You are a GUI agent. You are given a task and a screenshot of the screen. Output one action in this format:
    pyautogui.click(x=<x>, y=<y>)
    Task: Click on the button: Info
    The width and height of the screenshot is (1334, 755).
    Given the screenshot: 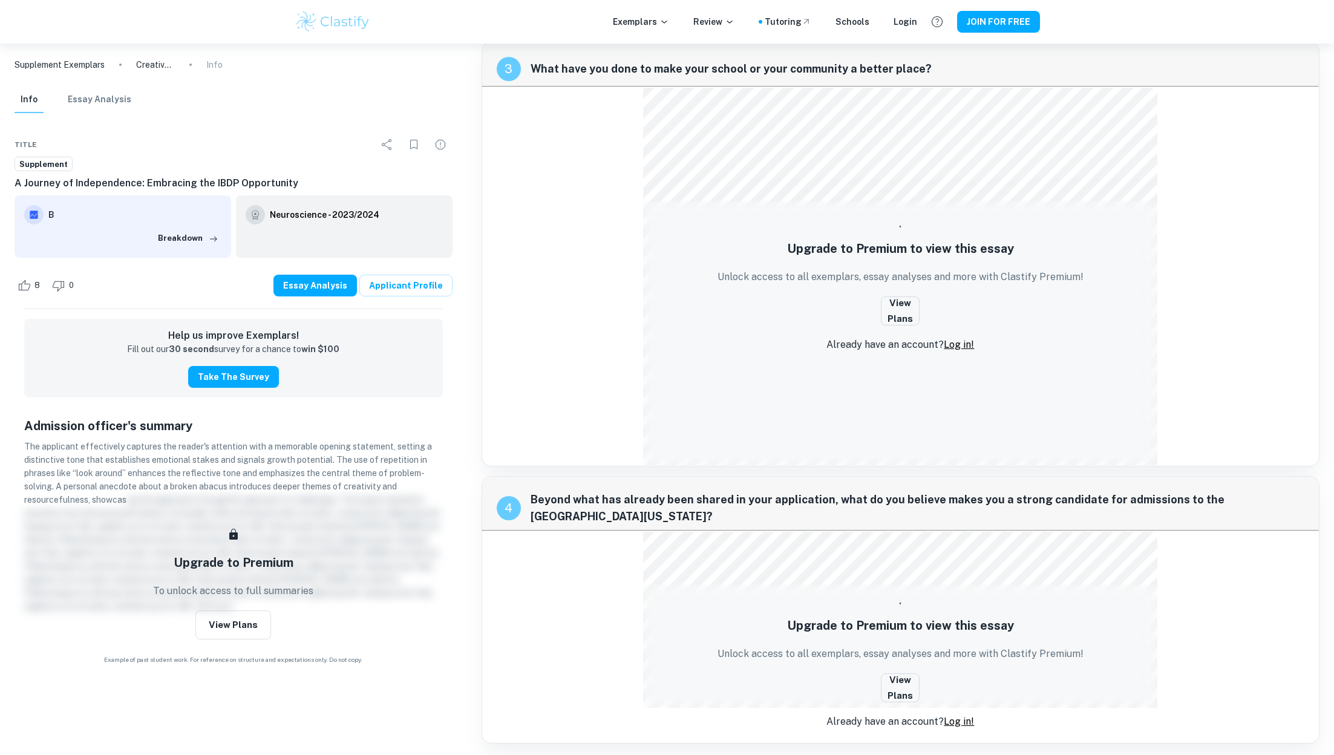 What is the action you would take?
    pyautogui.click(x=29, y=100)
    